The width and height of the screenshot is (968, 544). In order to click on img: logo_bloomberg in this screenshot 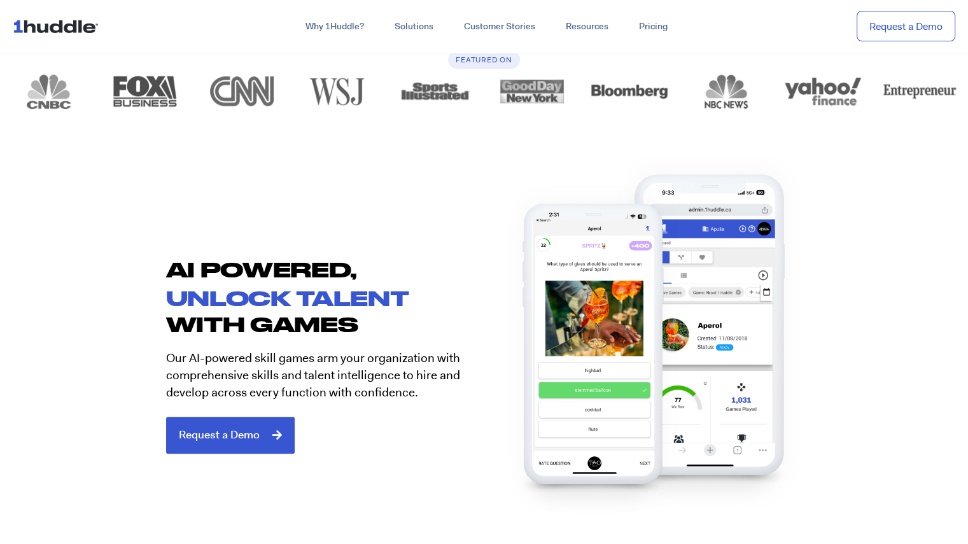, I will do `click(630, 91)`.